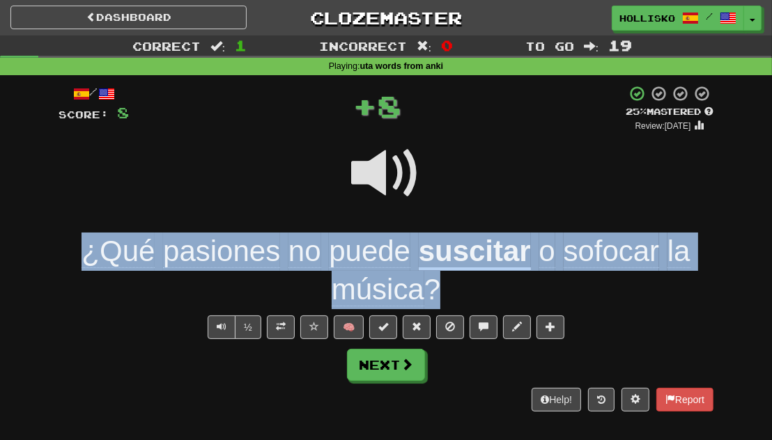 The height and width of the screenshot is (440, 772). I want to click on span: pasiones, so click(222, 252).